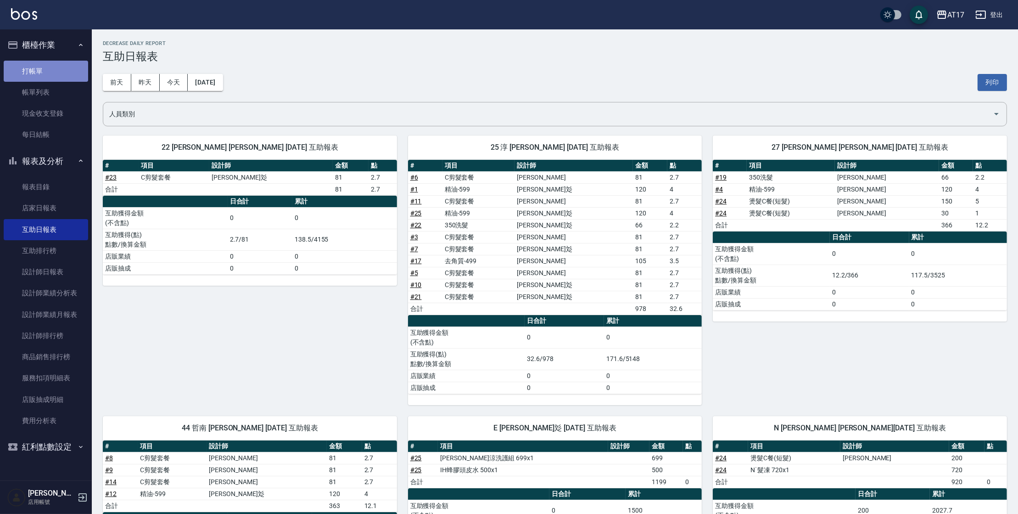 Image resolution: width=1018 pixels, height=514 pixels. I want to click on a: #11, so click(416, 201).